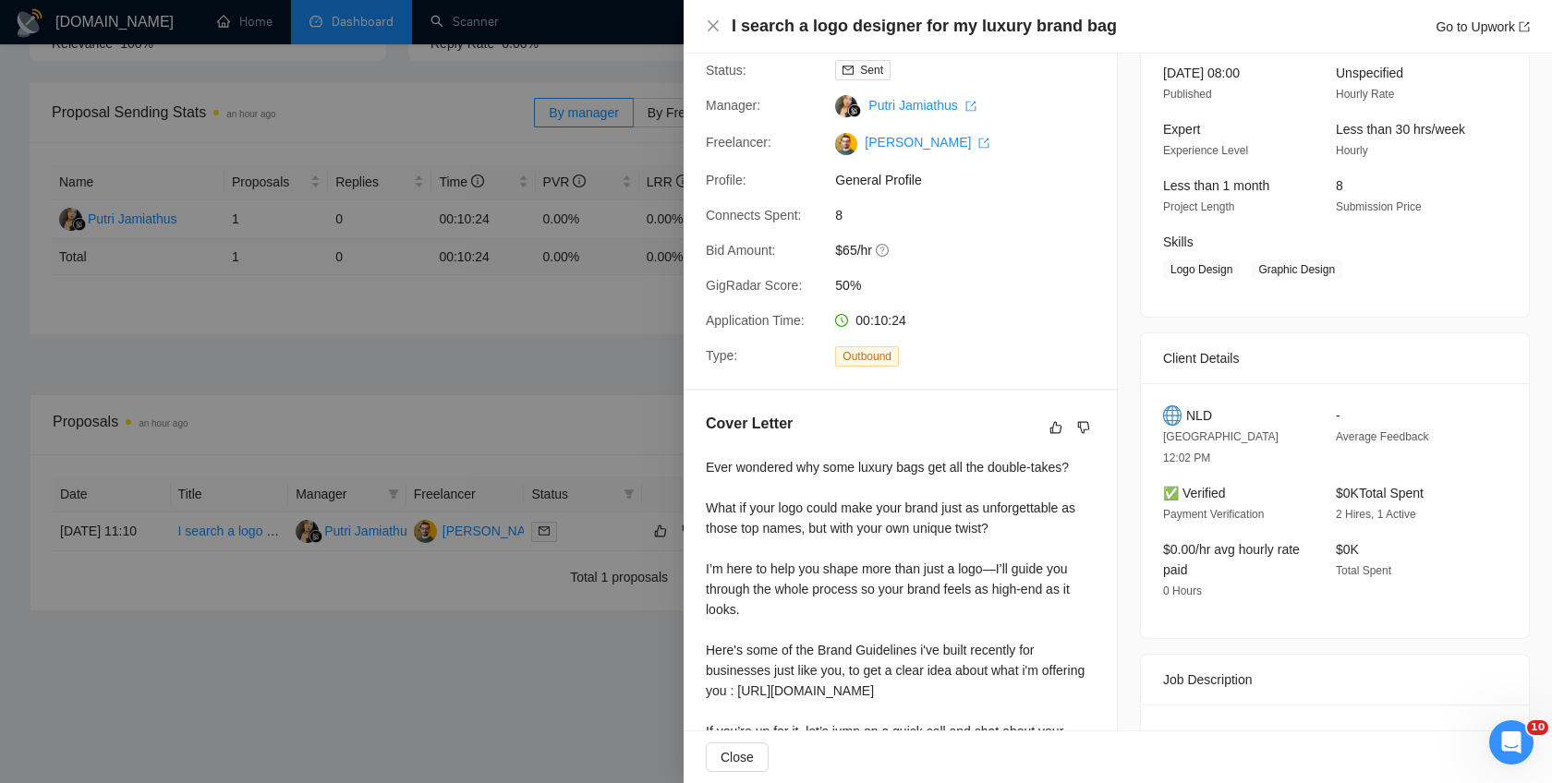 This screenshot has width=1552, height=783. What do you see at coordinates (1181, 129) in the screenshot?
I see `span: Expert` at bounding box center [1181, 129].